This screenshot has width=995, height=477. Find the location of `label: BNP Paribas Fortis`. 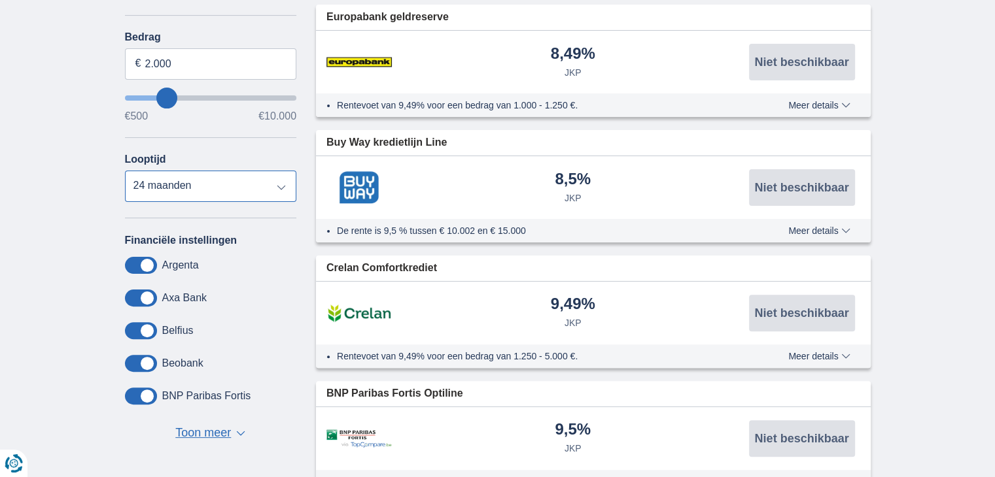

label: BNP Paribas Fortis is located at coordinates (207, 396).